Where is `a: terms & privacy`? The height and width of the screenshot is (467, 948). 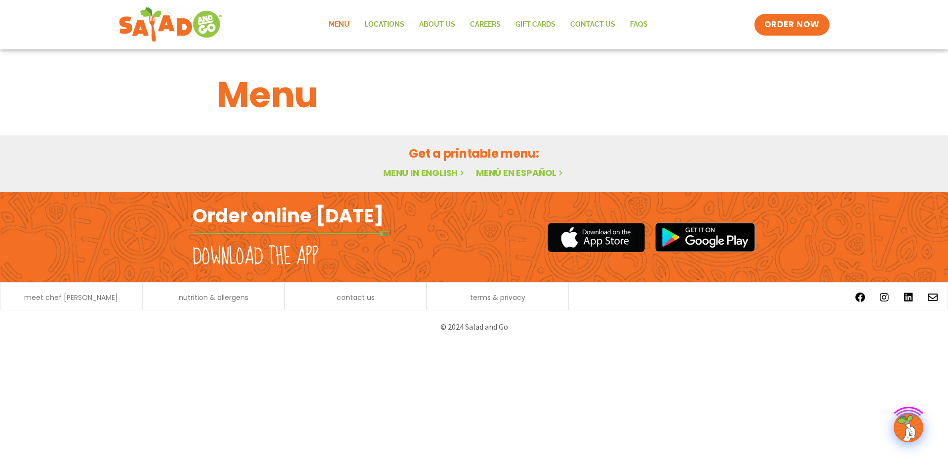 a: terms & privacy is located at coordinates (498, 297).